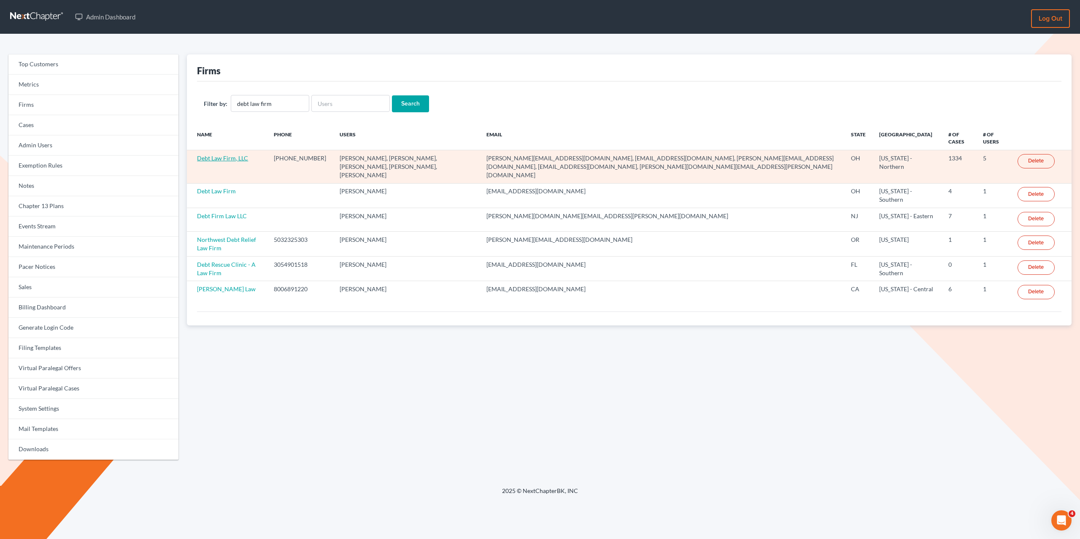  Describe the element at coordinates (959, 167) in the screenshot. I see `td: 1334` at that location.